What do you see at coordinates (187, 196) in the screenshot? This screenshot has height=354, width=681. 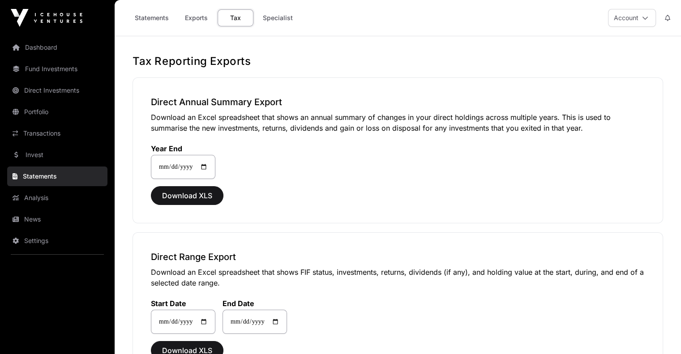 I see `span: Download XLS` at bounding box center [187, 196].